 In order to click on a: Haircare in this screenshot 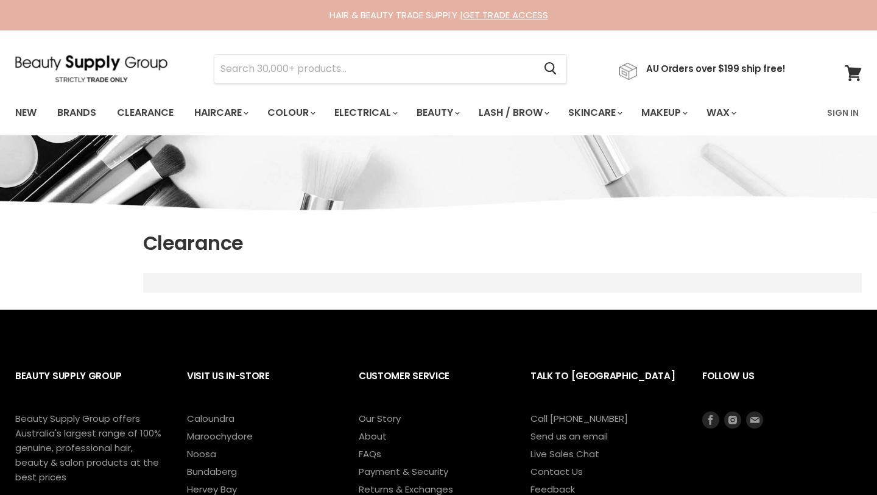, I will do `click(220, 113)`.